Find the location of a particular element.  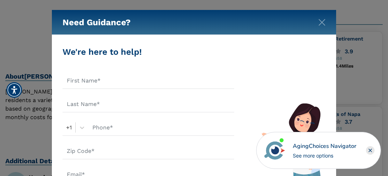

input: Phone* is located at coordinates (161, 128).